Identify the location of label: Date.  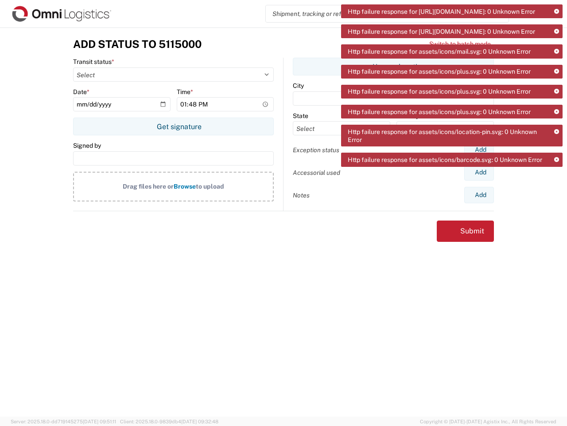
(81, 92).